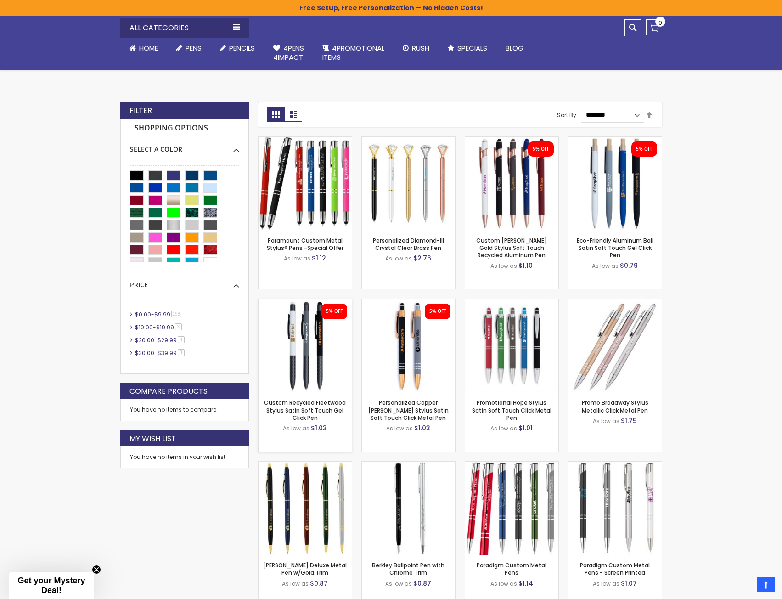  Describe the element at coordinates (145, 340) in the screenshot. I see `span: $20.00` at that location.